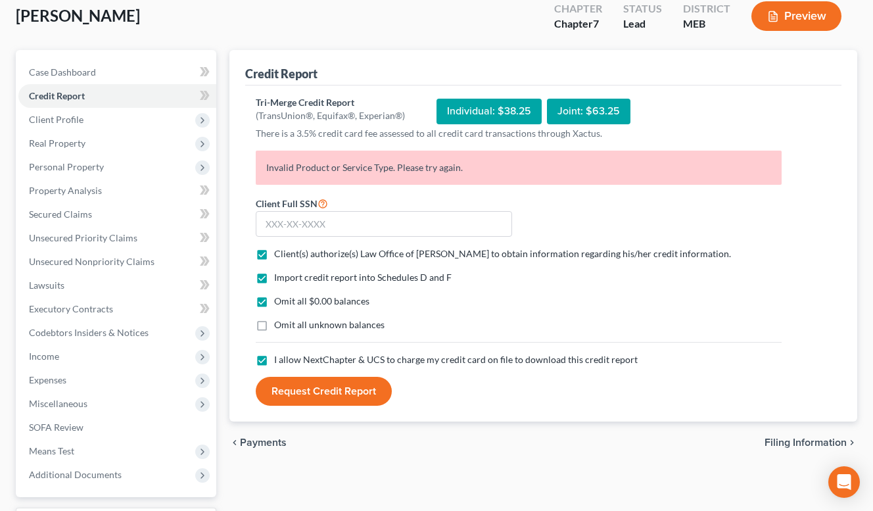 The height and width of the screenshot is (511, 873). What do you see at coordinates (56, 119) in the screenshot?
I see `span: Client Profile` at bounding box center [56, 119].